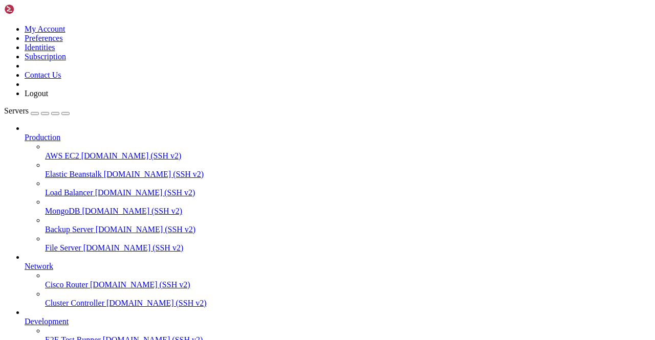 This screenshot has width=655, height=340. Describe the element at coordinates (63, 248) in the screenshot. I see `span: File Server` at that location.